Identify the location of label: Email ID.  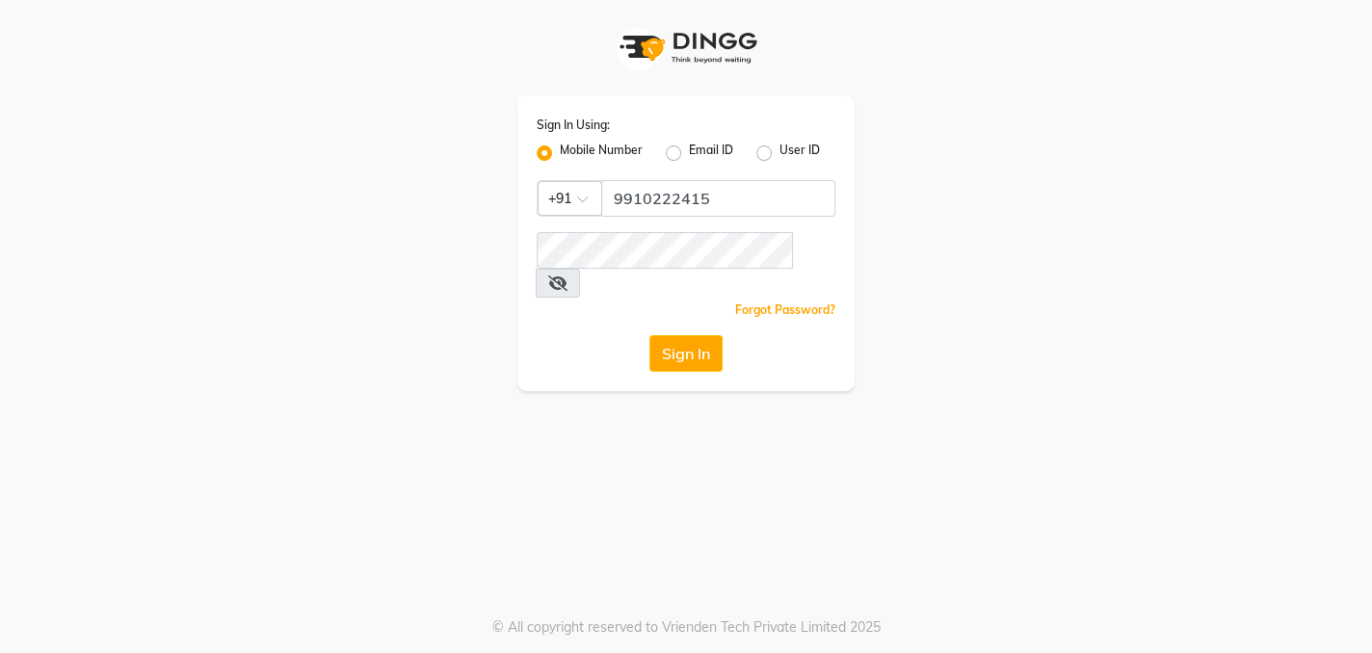
(711, 153).